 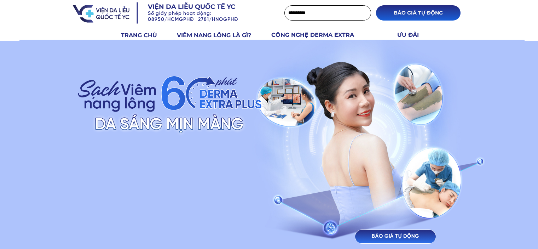 I want to click on h3: CÔNG NGHỆ DERMA EXTRA PLUS, so click(x=321, y=39).